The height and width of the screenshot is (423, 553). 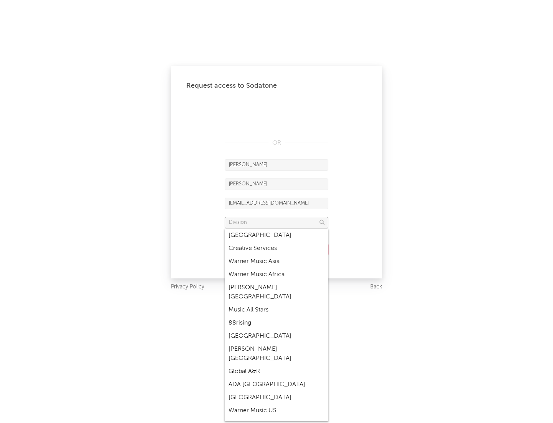 What do you see at coordinates (277, 184) in the screenshot?
I see `input: Last Name` at bounding box center [277, 184].